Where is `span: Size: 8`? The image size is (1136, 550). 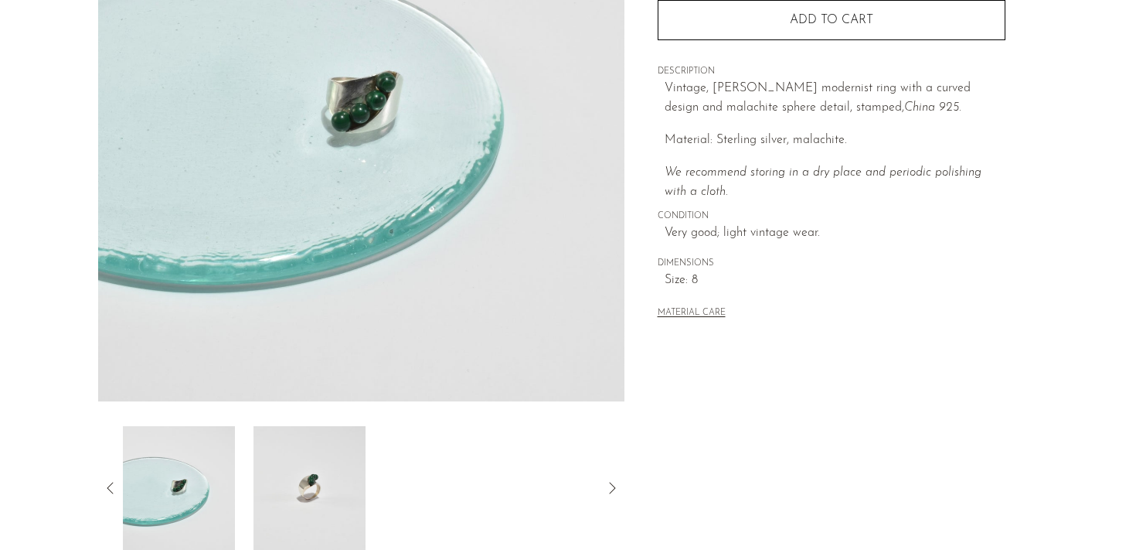
span: Size: 8 is located at coordinates (835, 281).